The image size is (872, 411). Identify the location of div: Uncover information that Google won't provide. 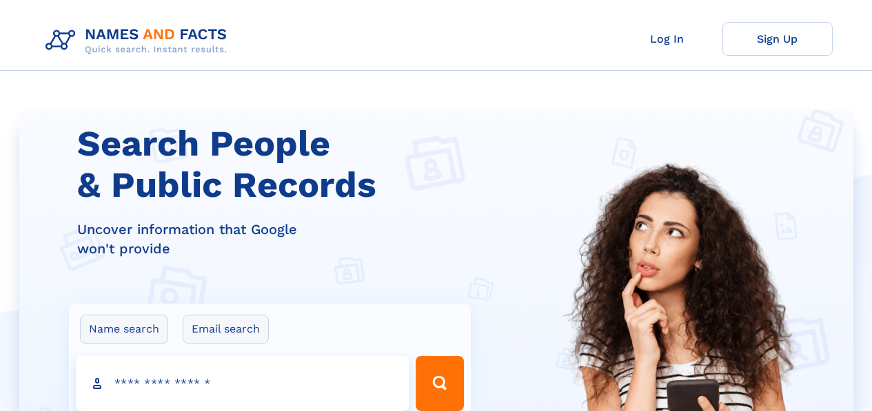
(278, 239).